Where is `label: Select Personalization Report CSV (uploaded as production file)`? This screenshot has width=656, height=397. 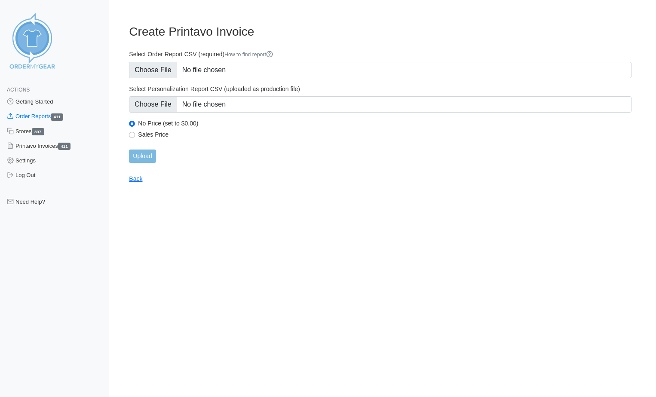 label: Select Personalization Report CSV (uploaded as production file) is located at coordinates (380, 89).